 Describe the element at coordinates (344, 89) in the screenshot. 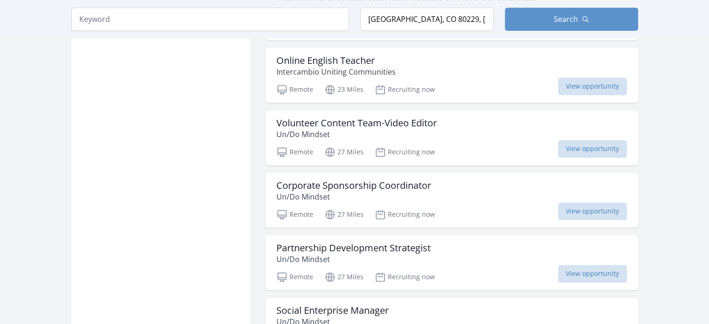

I see `p: 23 Miles` at that location.